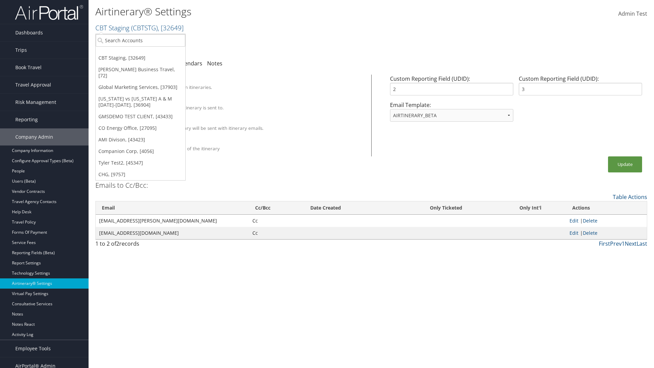 This screenshot has height=368, width=654. What do you see at coordinates (607, 208) in the screenshot?
I see `th: Actions` at bounding box center [607, 208].